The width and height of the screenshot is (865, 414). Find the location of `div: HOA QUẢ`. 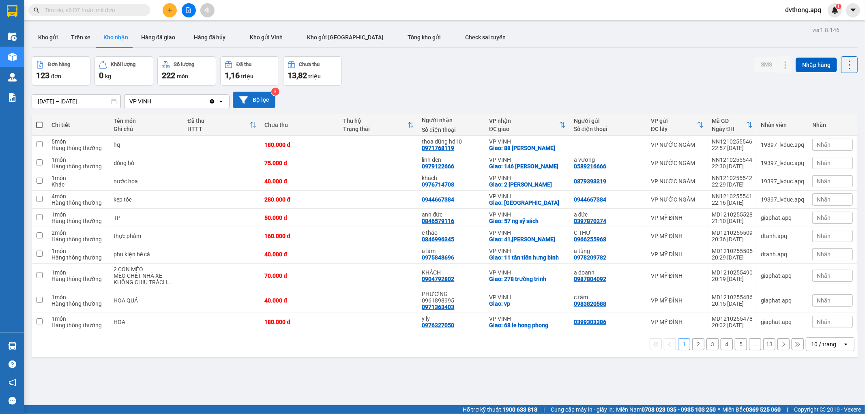

div: HOA QUẢ is located at coordinates (146, 301).